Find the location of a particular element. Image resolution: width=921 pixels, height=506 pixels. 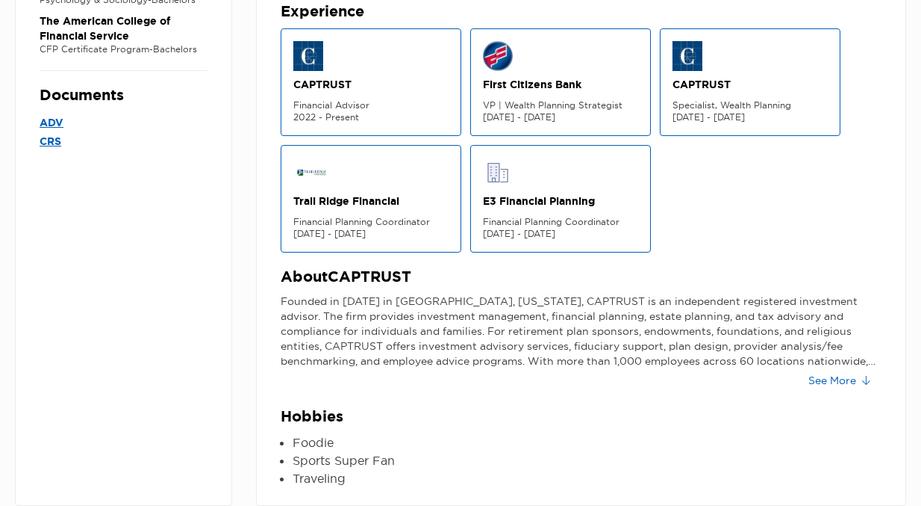

p: Specialist, Wealth Planning is located at coordinates (750, 105).